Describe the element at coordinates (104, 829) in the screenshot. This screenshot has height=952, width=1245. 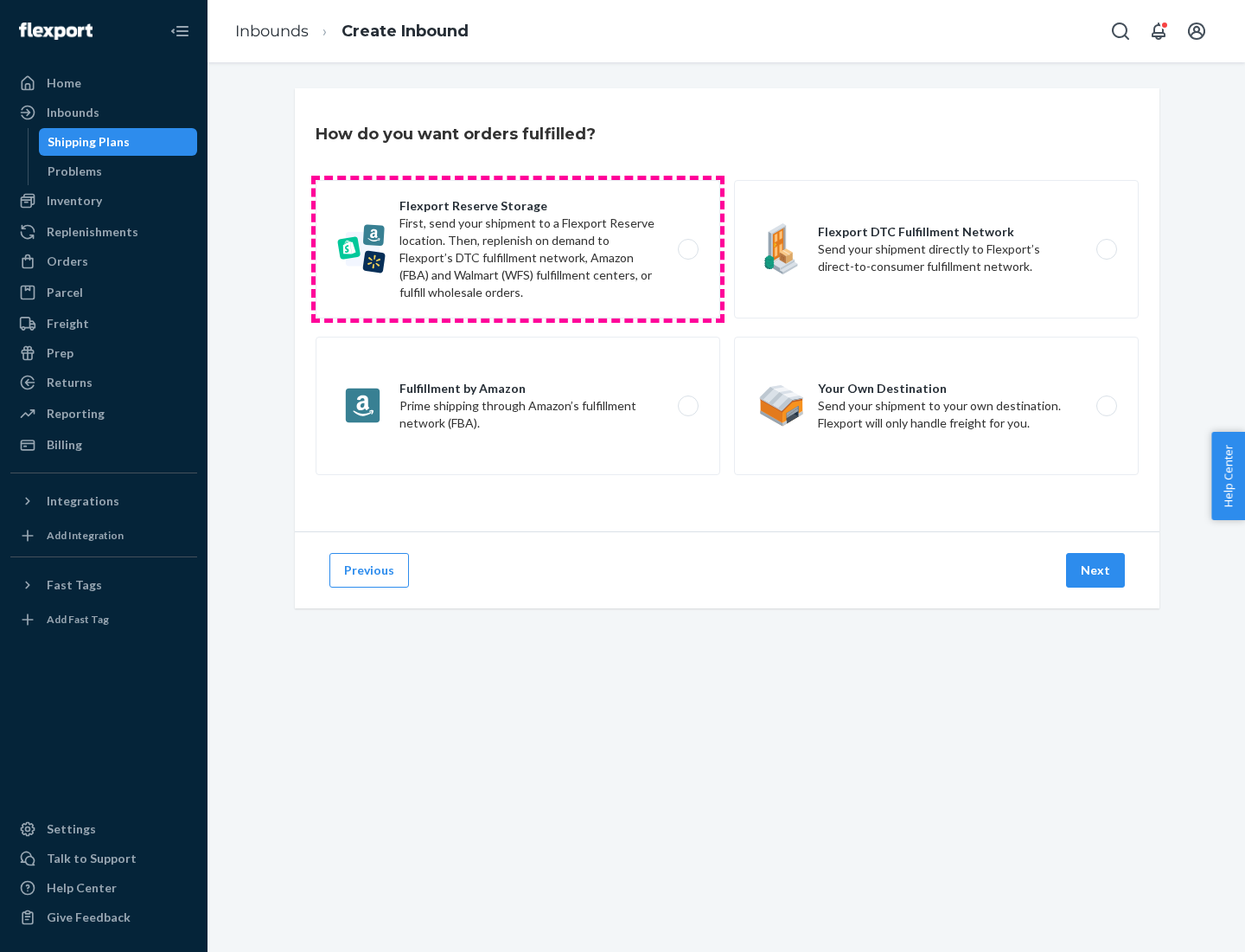
I see `a: Settings` at that location.